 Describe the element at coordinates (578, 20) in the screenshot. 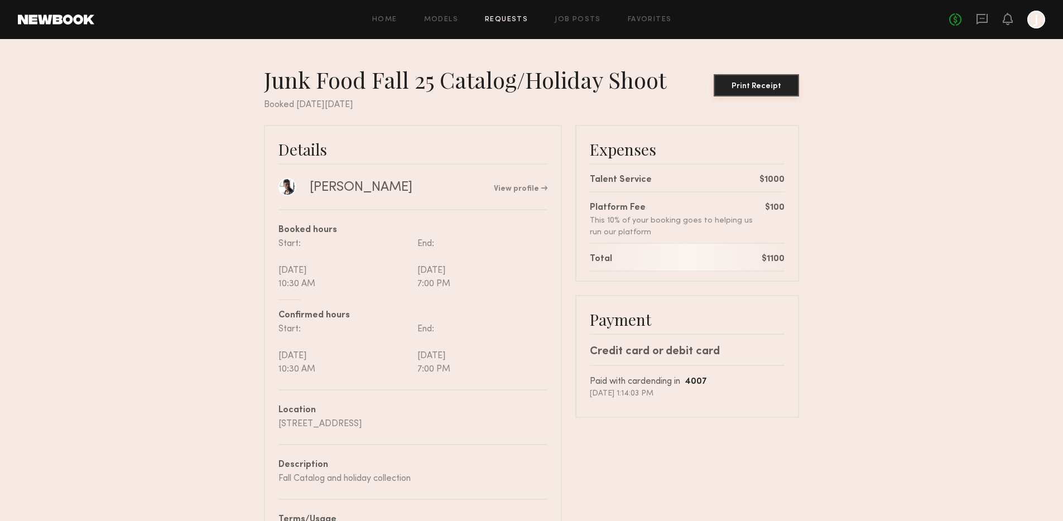

I see `a: Job Posts` at that location.